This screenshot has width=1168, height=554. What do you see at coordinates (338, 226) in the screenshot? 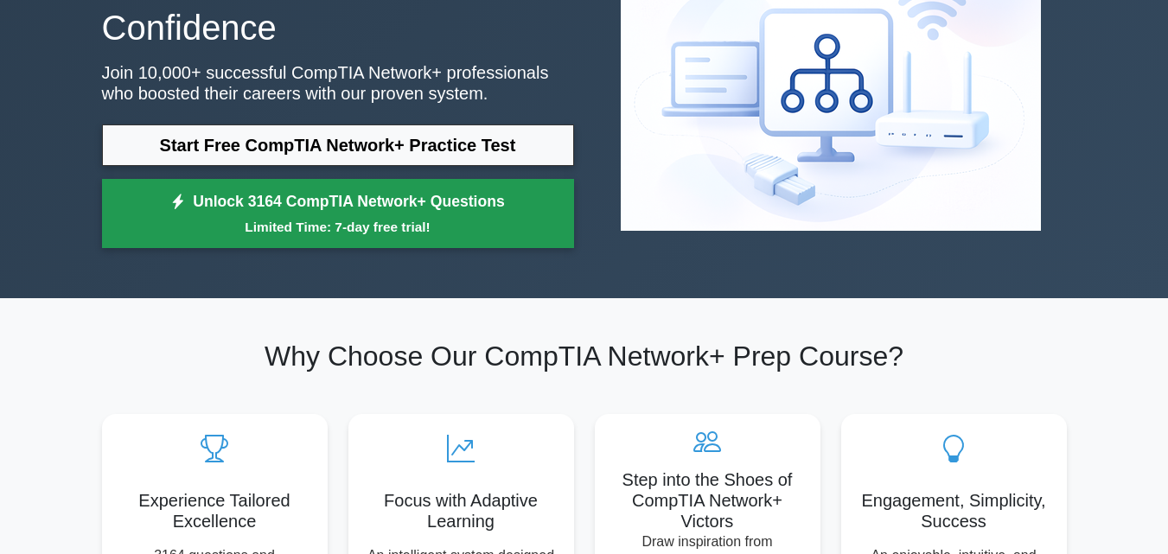
I see `small: Limited Time: 7-day free trial!` at bounding box center [338, 226].